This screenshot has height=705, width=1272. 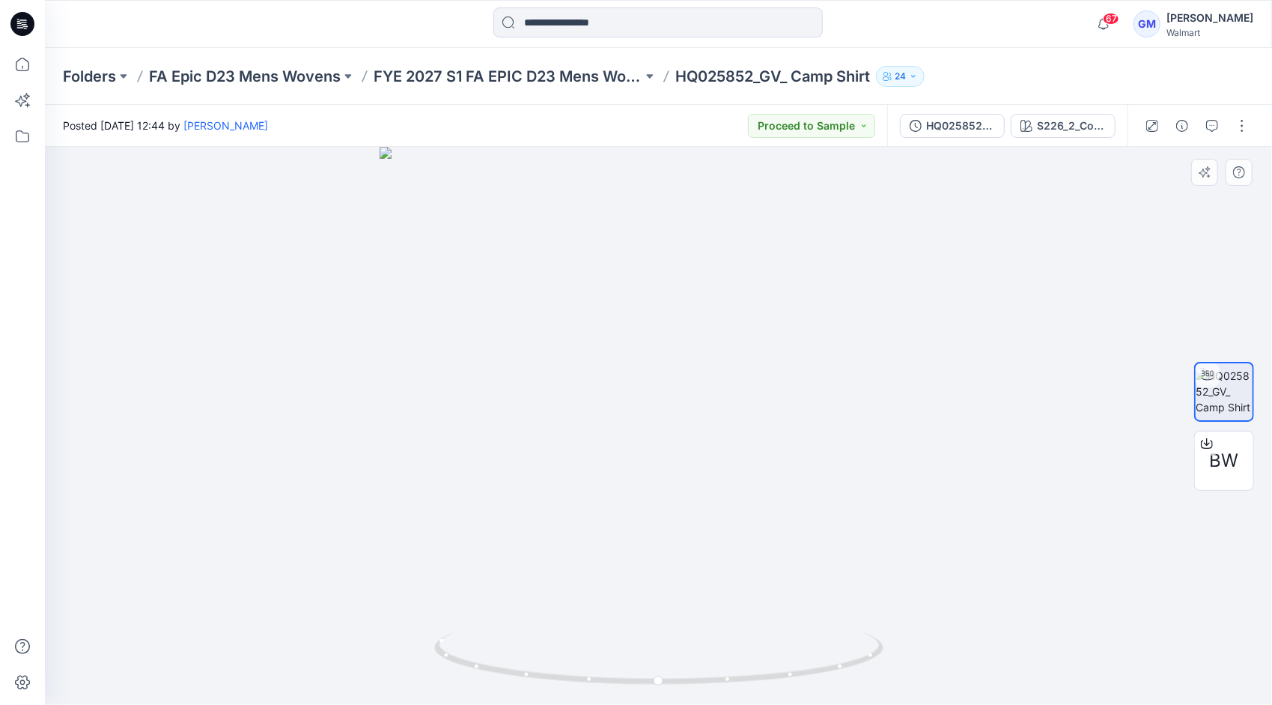 What do you see at coordinates (1064, 126) in the screenshot?
I see `button: S226_2_Color` at bounding box center [1064, 126].